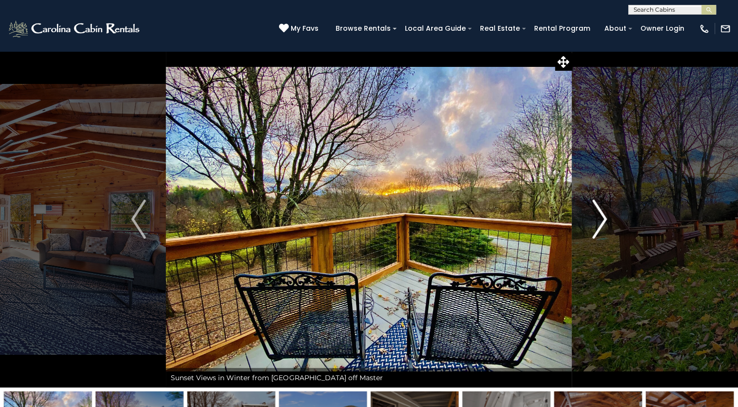 This screenshot has height=407, width=738. I want to click on a: About, so click(615, 28).